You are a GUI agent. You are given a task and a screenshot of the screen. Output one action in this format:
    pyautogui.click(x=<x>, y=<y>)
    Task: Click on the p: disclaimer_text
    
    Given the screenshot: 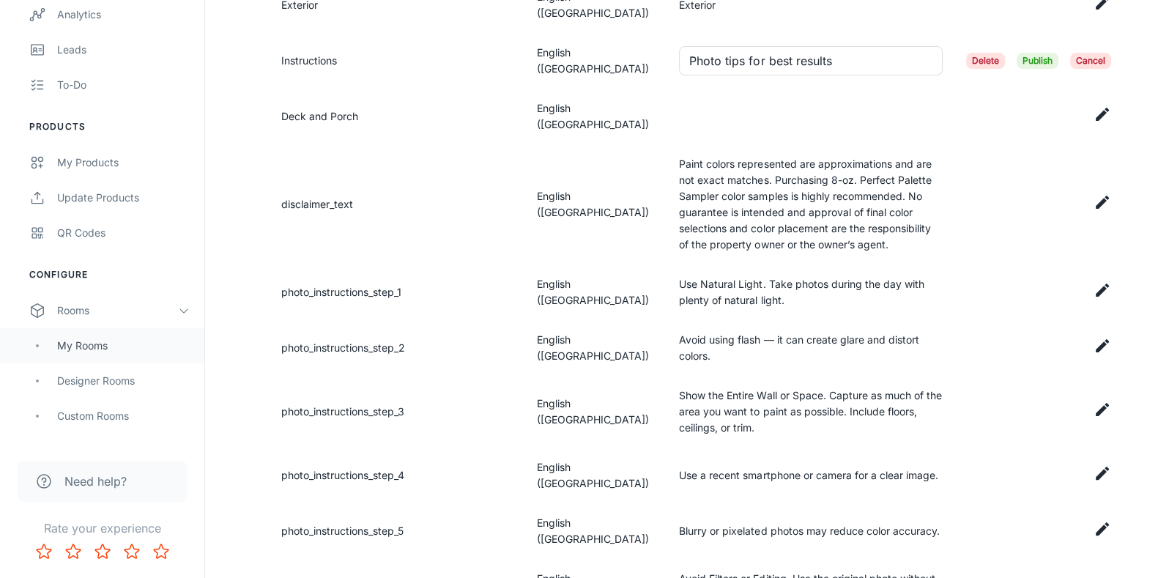 What is the action you would take?
    pyautogui.click(x=317, y=204)
    